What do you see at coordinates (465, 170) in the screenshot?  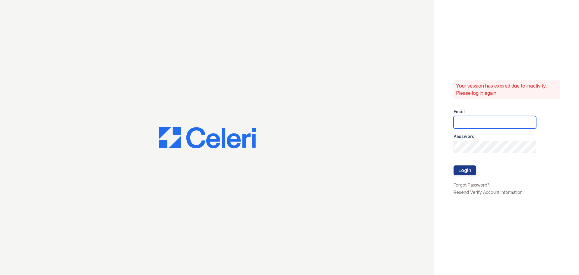 I see `button: Login` at bounding box center [465, 170].